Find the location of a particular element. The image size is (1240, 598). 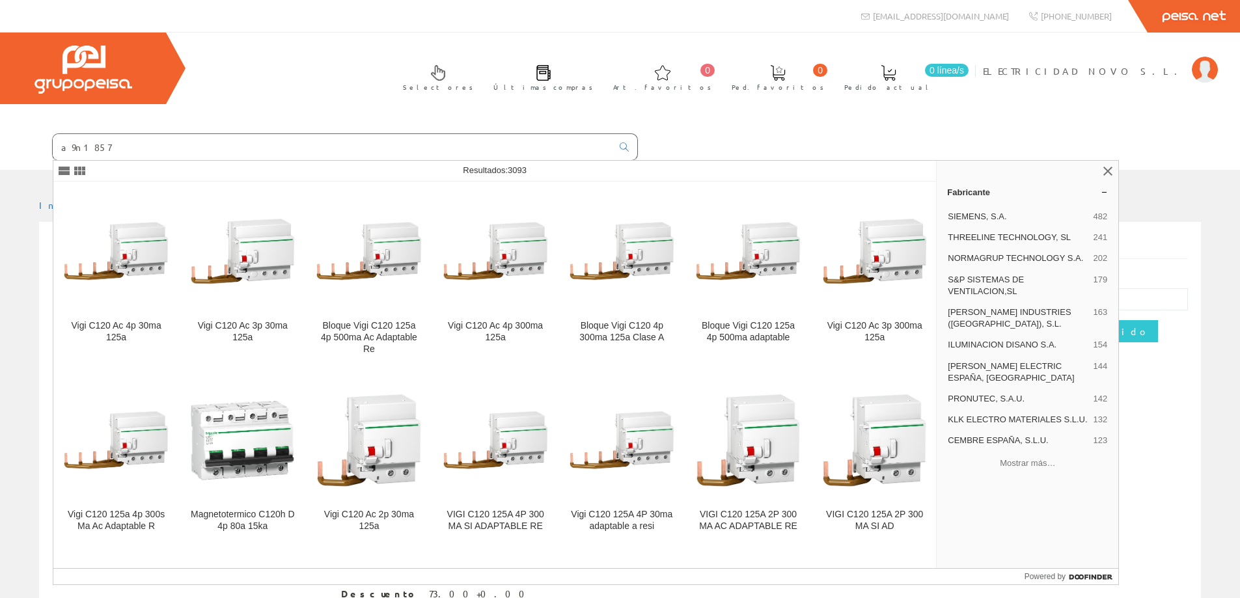

img: Vigi C120 Ac 3p 30ma 125a is located at coordinates (242, 251).